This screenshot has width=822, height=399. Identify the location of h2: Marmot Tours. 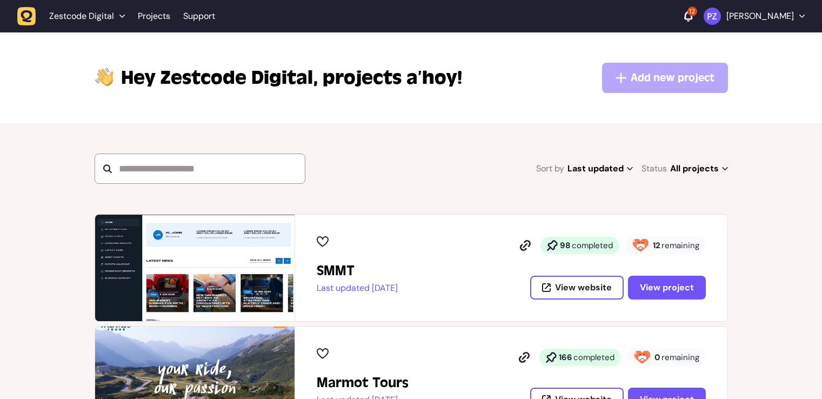
(363, 383).